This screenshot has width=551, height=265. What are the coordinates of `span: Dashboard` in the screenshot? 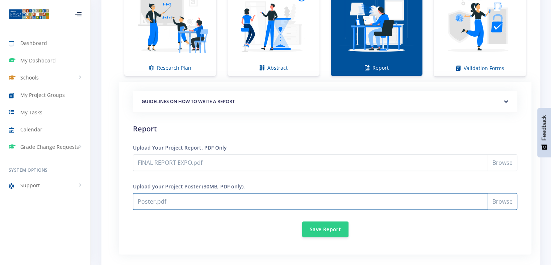 It's located at (34, 43).